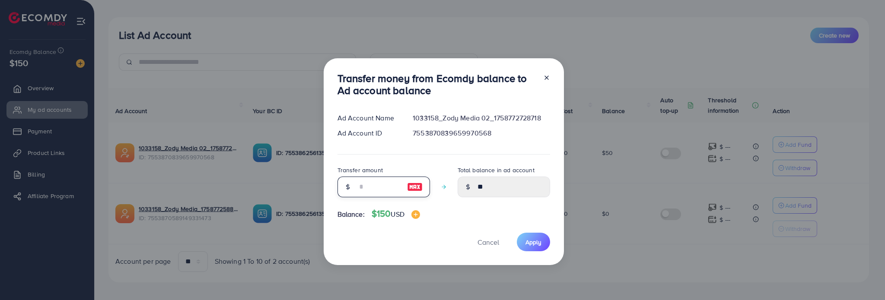 Image resolution: width=885 pixels, height=300 pixels. I want to click on label: Transfer amount, so click(360, 170).